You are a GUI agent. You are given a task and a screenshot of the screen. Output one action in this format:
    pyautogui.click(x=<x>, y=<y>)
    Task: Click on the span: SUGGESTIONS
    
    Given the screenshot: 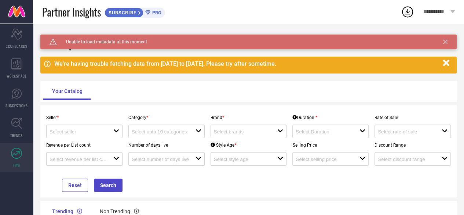 What is the action you would take?
    pyautogui.click(x=17, y=105)
    